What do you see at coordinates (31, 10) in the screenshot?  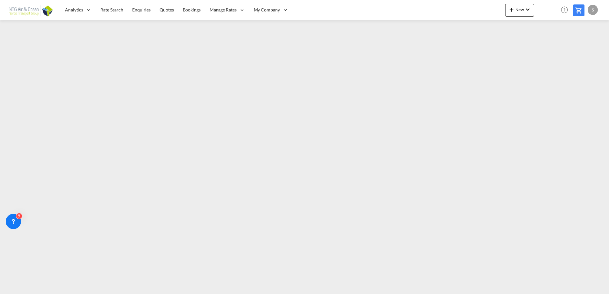 I see `img: c10840d0ab7511ecb0716db42be36143.png` at bounding box center [31, 10].